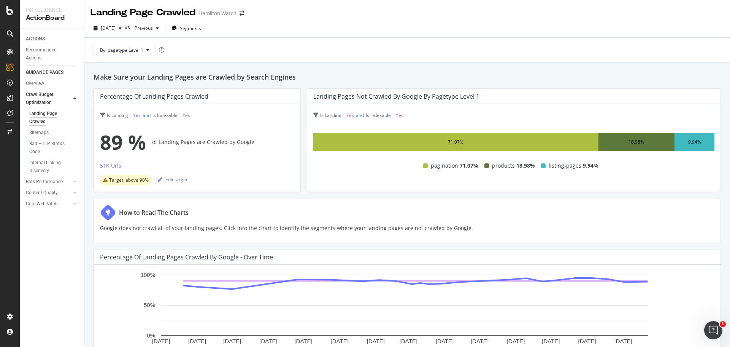  What do you see at coordinates (150, 305) in the screenshot?
I see `text: 50%` at bounding box center [150, 305].